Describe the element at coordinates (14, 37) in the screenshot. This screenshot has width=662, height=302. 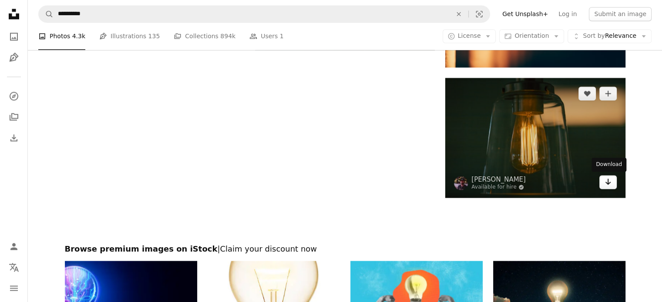
I see `a: Photos` at that location.